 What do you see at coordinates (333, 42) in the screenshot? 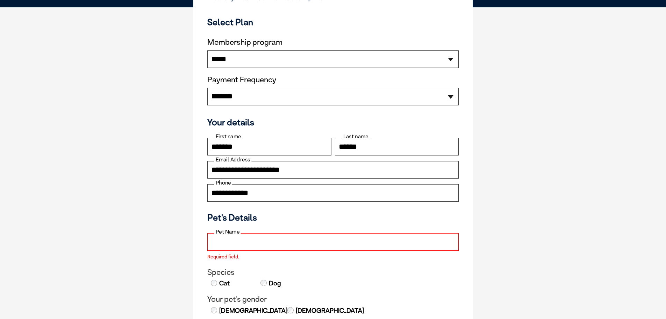
I see `label: Membership program` at bounding box center [333, 42].